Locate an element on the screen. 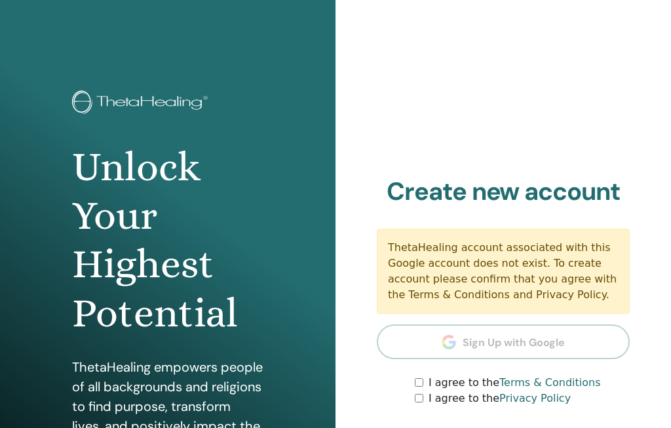 The width and height of the screenshot is (671, 428). h2: Create new account is located at coordinates (503, 192).